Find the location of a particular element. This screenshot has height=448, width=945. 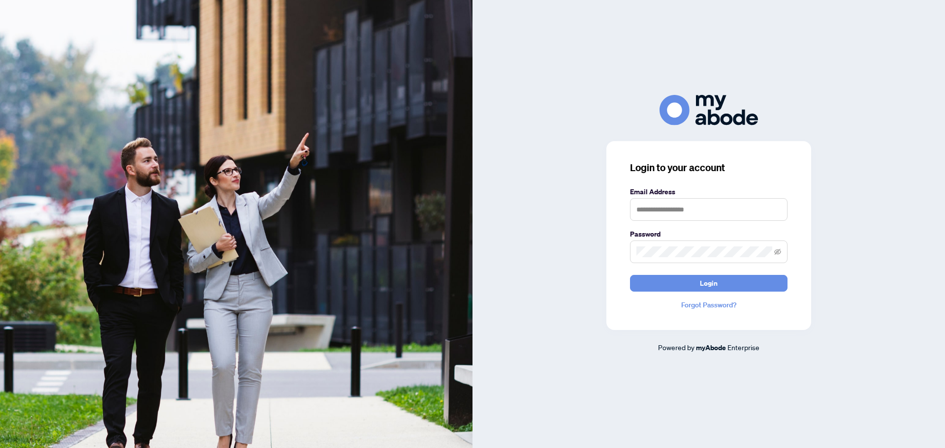

span: Login is located at coordinates (709, 283).